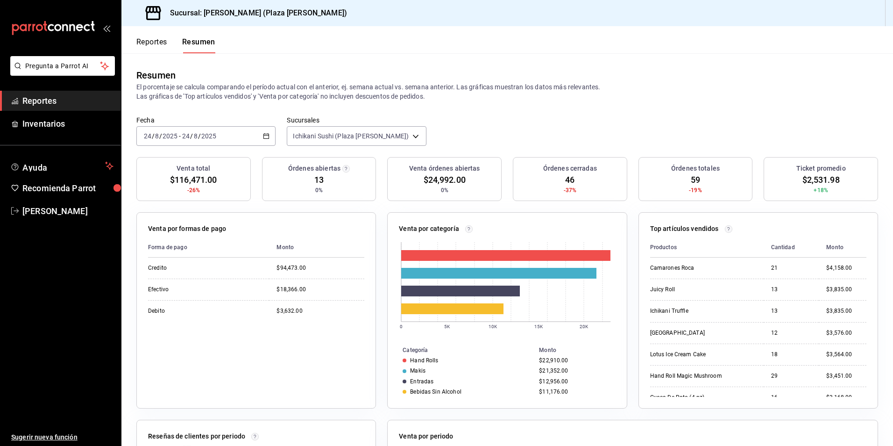 Image resolution: width=893 pixels, height=446 pixels. What do you see at coordinates (320, 311) in the screenshot?
I see `div: $3,632.00` at bounding box center [320, 311].